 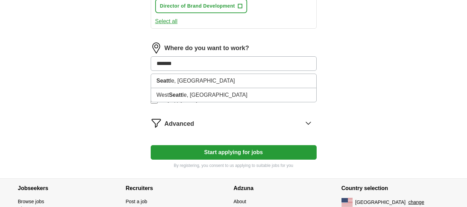 What do you see at coordinates (417, 202) in the screenshot?
I see `button: change` at bounding box center [417, 202].